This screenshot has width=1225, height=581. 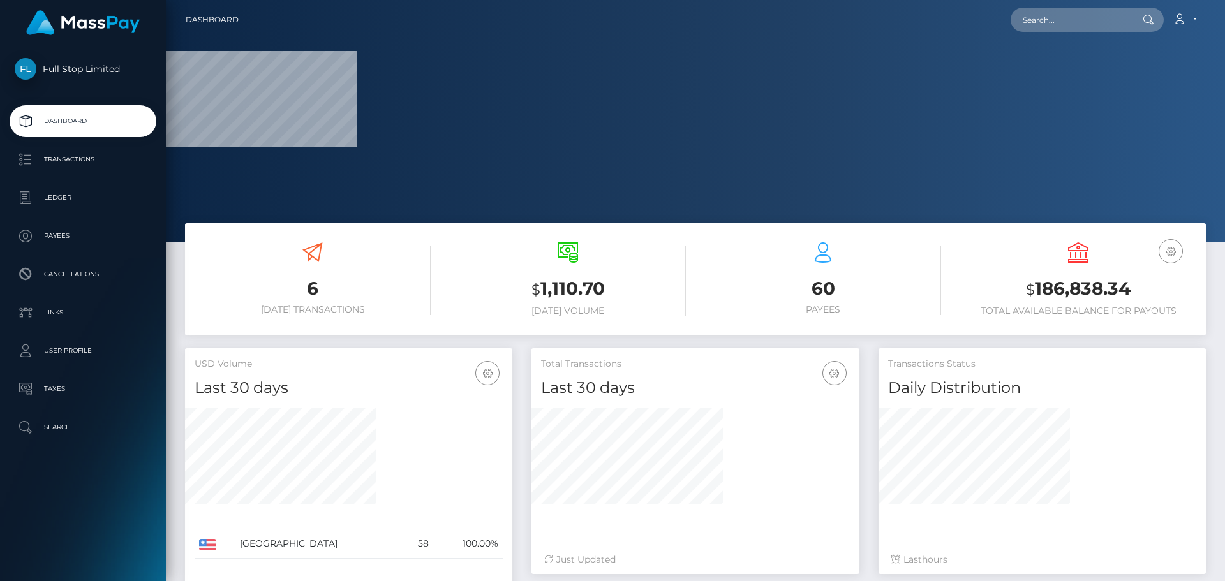 What do you see at coordinates (1078, 289) in the screenshot?
I see `h3: 186,838.34` at bounding box center [1078, 289].